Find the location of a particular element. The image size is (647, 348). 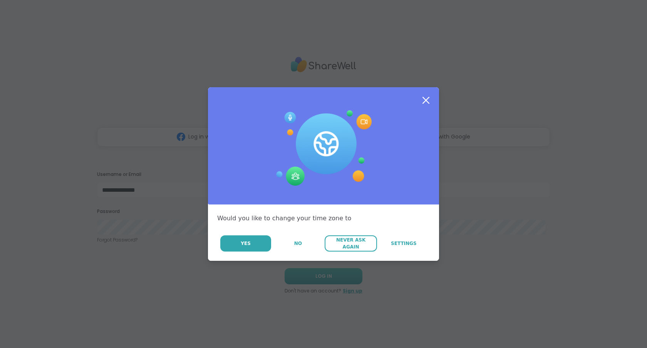

span: Settings is located at coordinates (404, 243).